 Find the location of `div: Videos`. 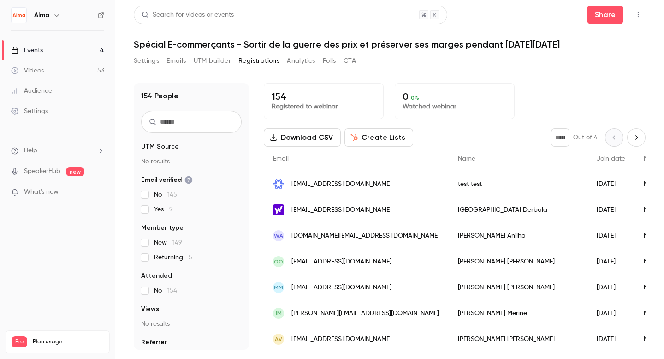

div: Videos is located at coordinates (27, 71).